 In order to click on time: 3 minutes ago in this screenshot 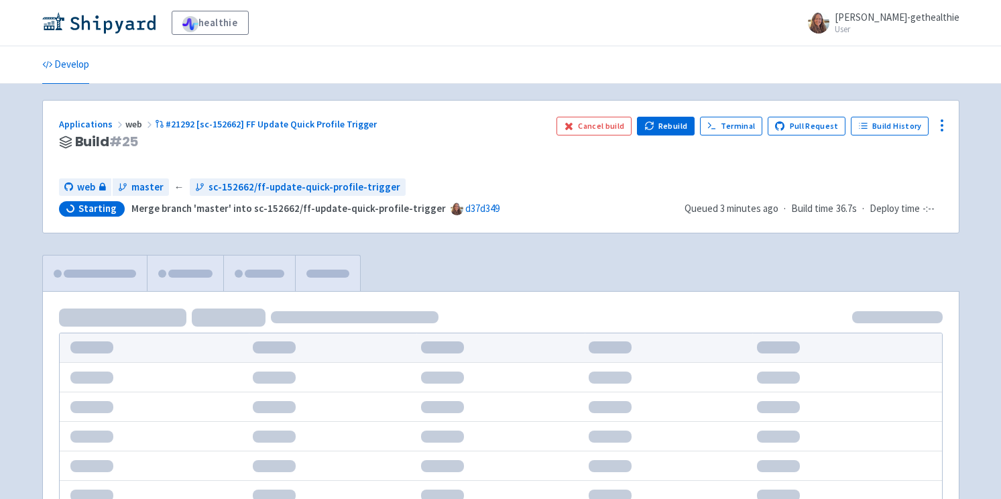, I will do `click(749, 208)`.